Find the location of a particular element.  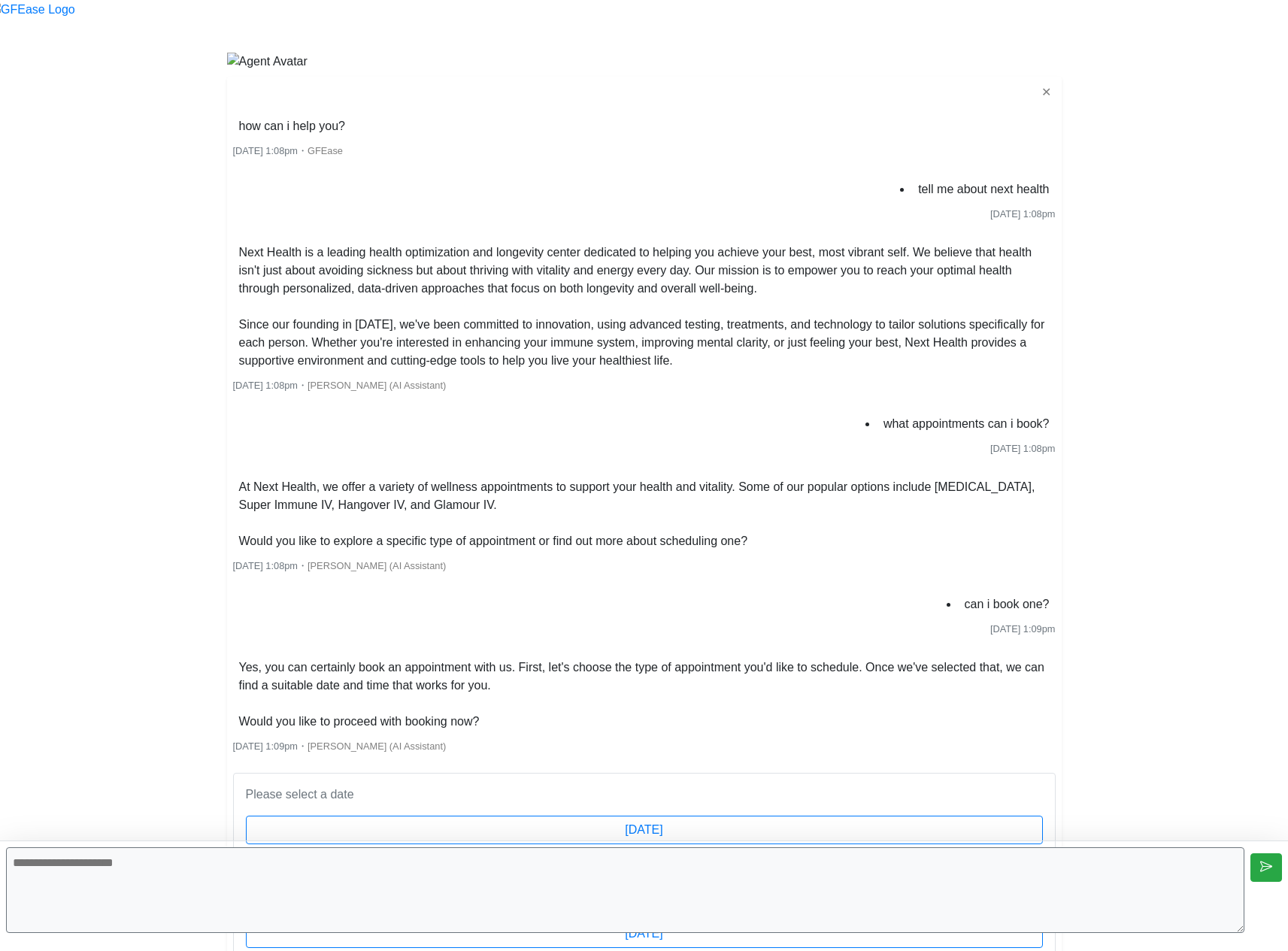

li: can i book one? is located at coordinates (1006, 605).